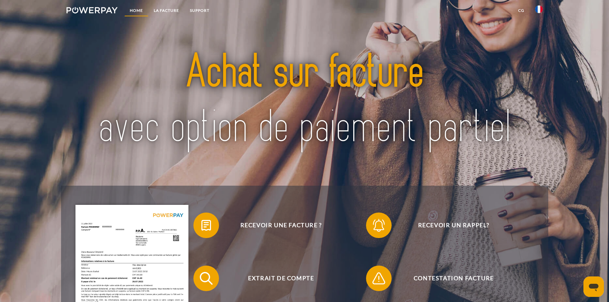  Describe the element at coordinates (276, 278) in the screenshot. I see `button: Extrait de compte` at that location.